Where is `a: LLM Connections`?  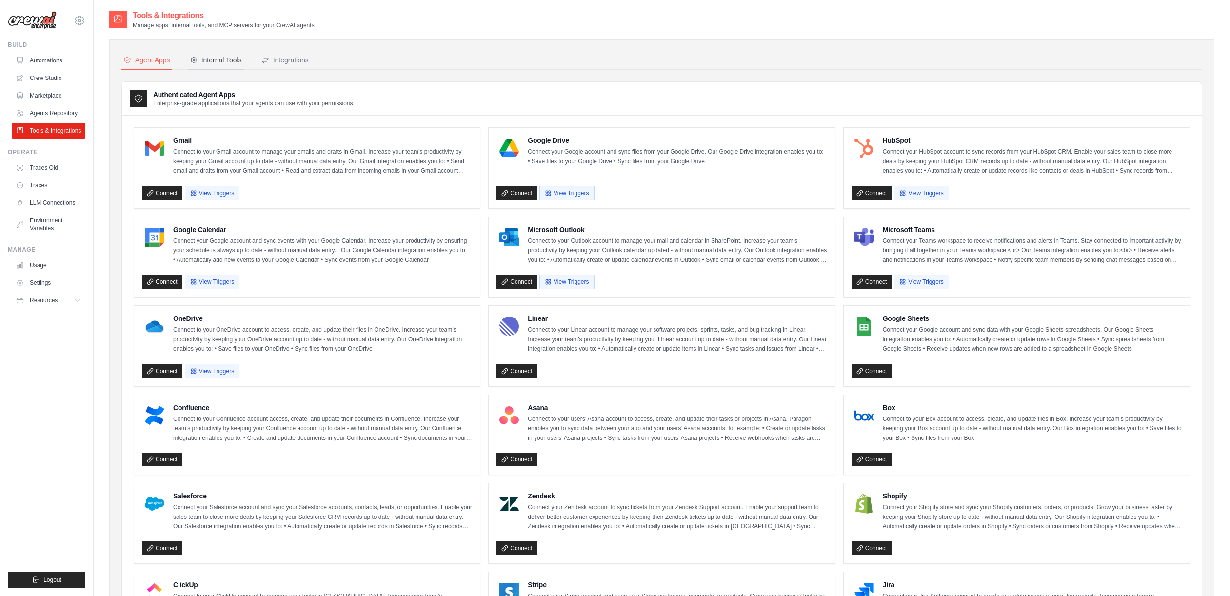
a: LLM Connections is located at coordinates (48, 203).